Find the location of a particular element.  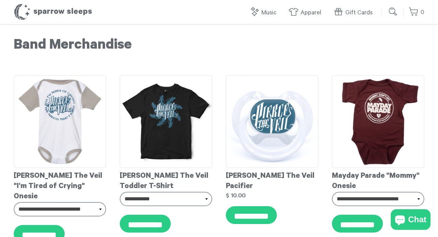

a: Apparel is located at coordinates (307, 13).